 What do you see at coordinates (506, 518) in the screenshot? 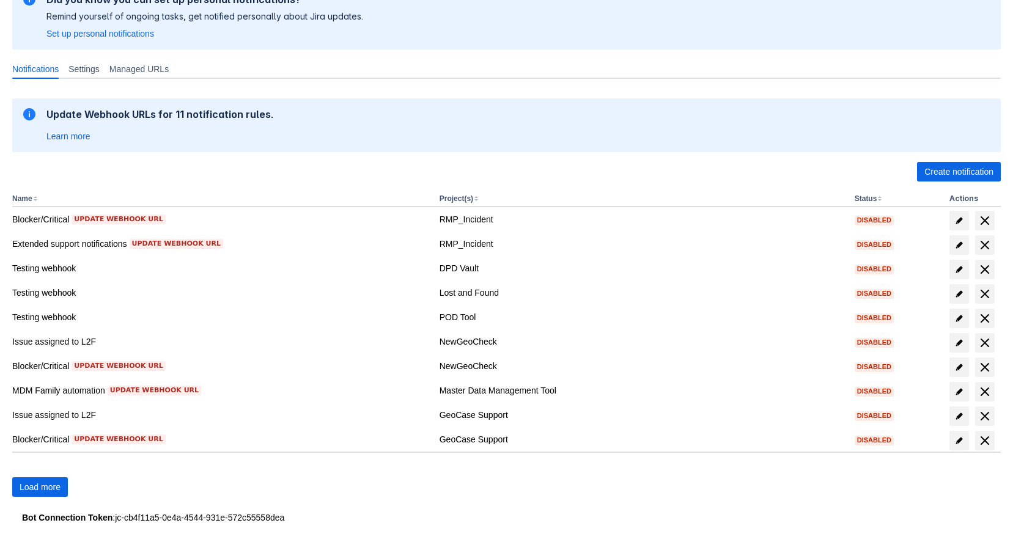
I see `div: : jc-cb4f11a5-0e4a-4544-931e-572c55558dea` at bounding box center [506, 518].